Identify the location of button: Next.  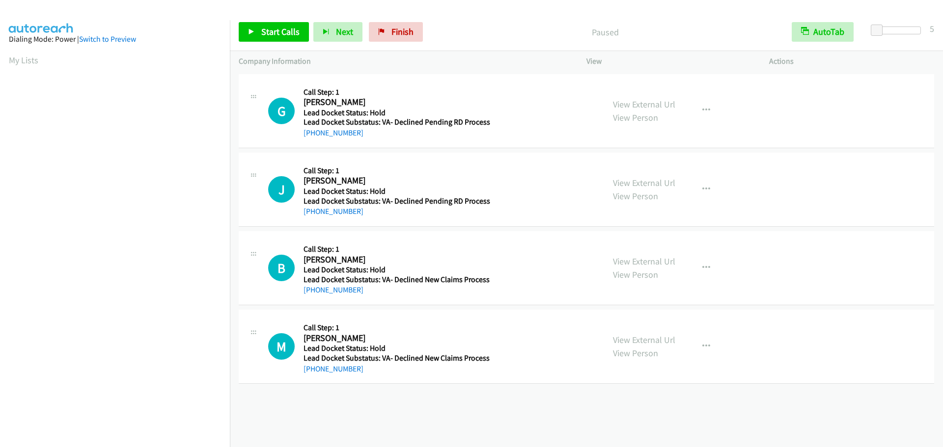
(338, 32).